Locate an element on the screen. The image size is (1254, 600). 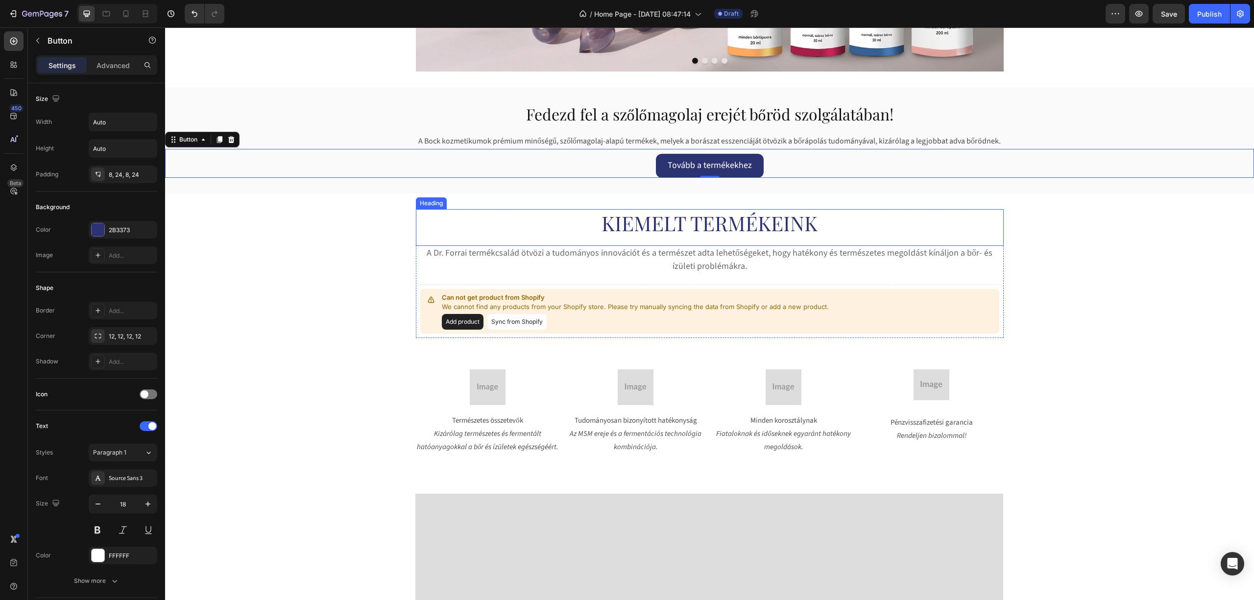
div: Image is located at coordinates (44, 255).